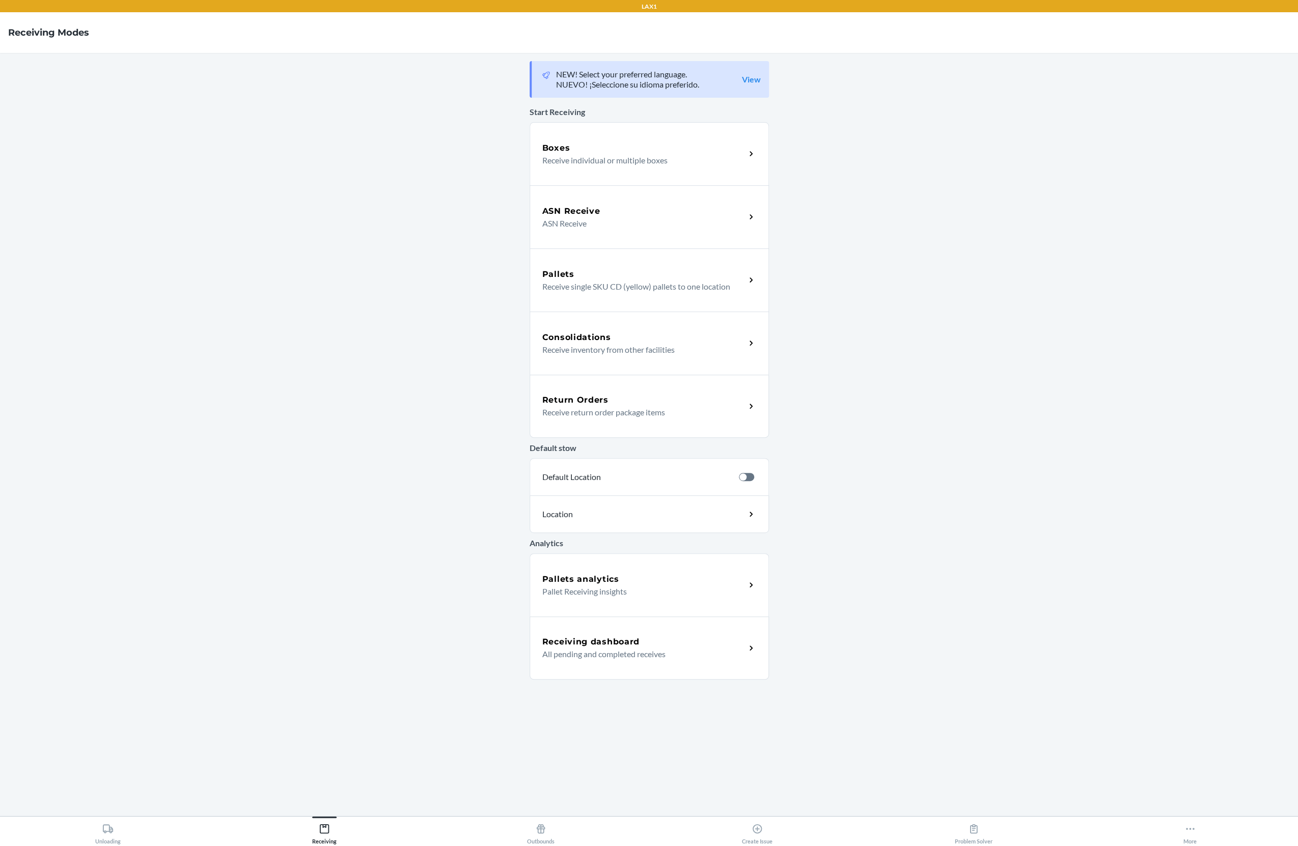 Image resolution: width=1298 pixels, height=846 pixels. Describe the element at coordinates (556, 148) in the screenshot. I see `h5: Boxes` at that location.